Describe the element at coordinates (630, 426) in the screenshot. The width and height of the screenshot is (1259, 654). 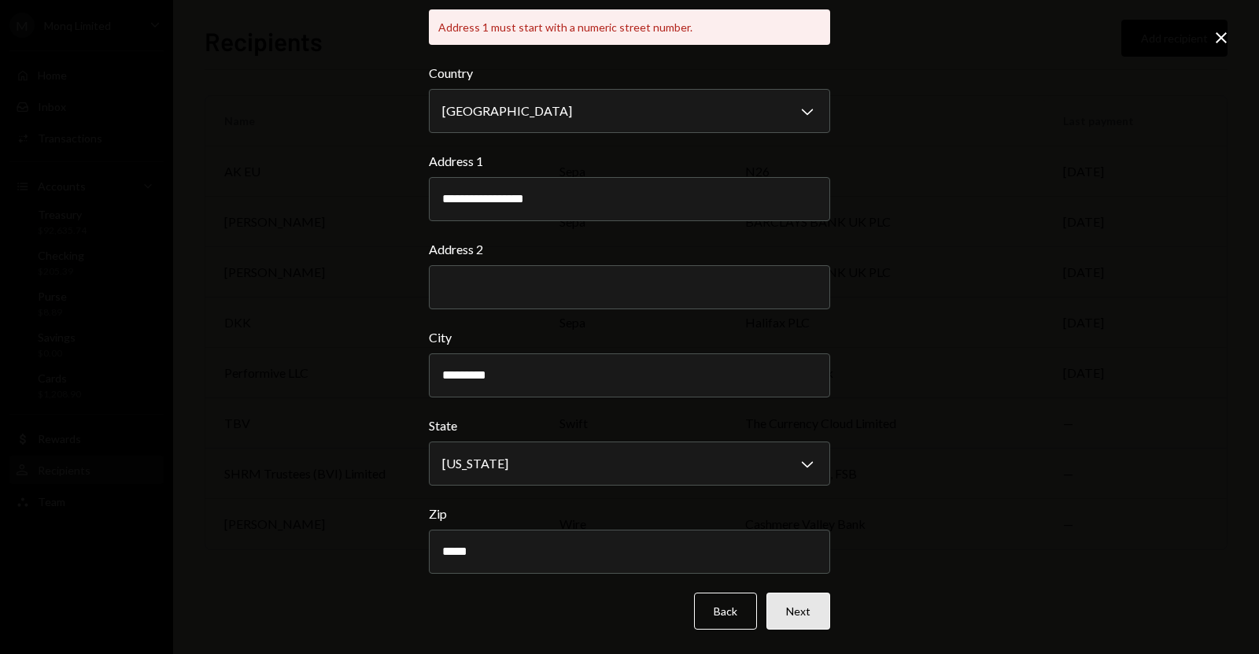
I see `label: State` at that location.